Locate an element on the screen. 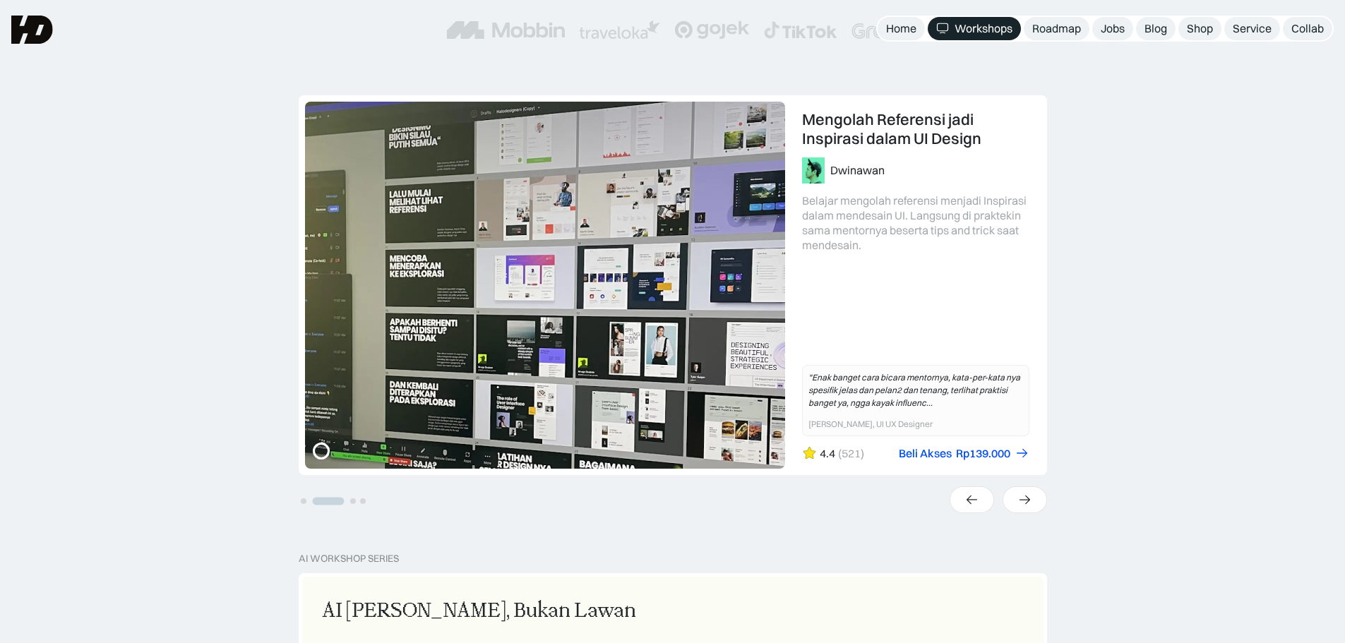  a: Jobs is located at coordinates (1113, 28).